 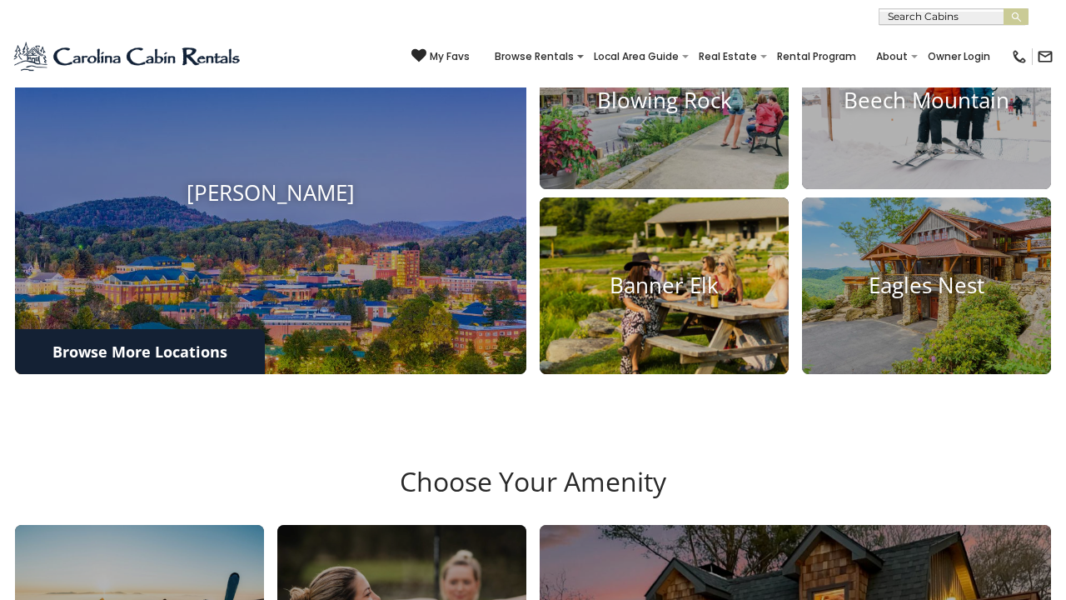 What do you see at coordinates (140, 351) in the screenshot?
I see `a: Browse More Locations` at bounding box center [140, 351].